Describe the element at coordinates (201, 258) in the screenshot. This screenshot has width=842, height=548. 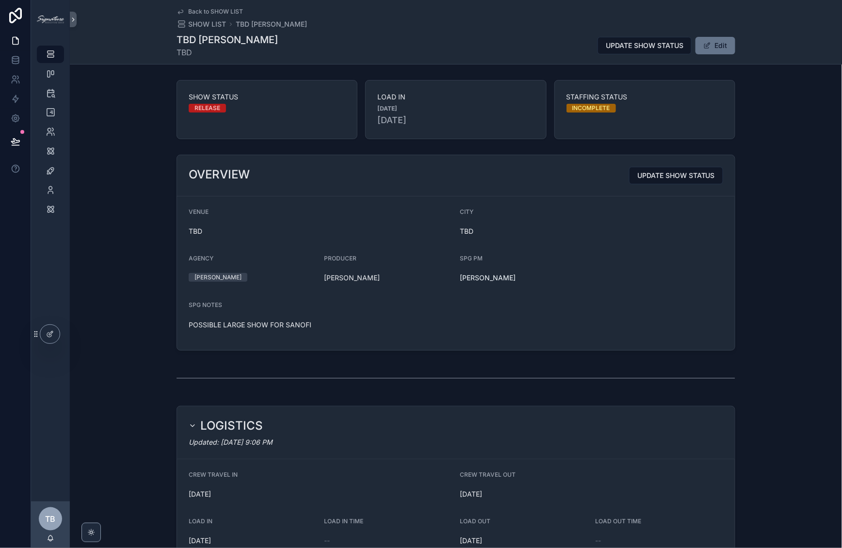
I see `span: AGENCY` at that location.